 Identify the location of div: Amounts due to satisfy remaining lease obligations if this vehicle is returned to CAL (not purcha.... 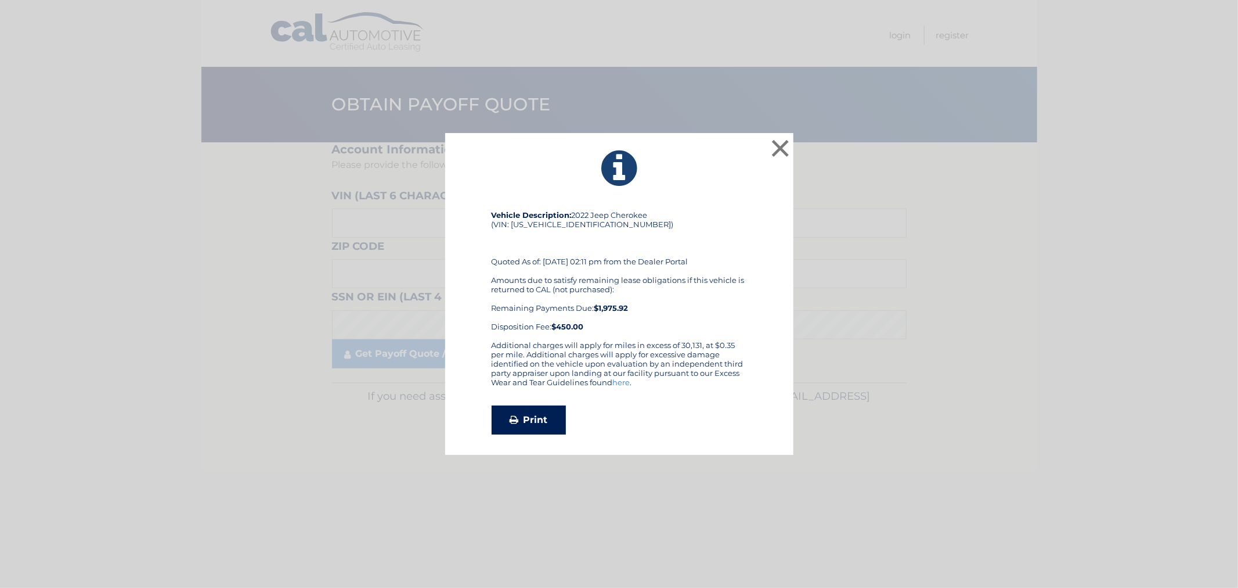
(619, 303).